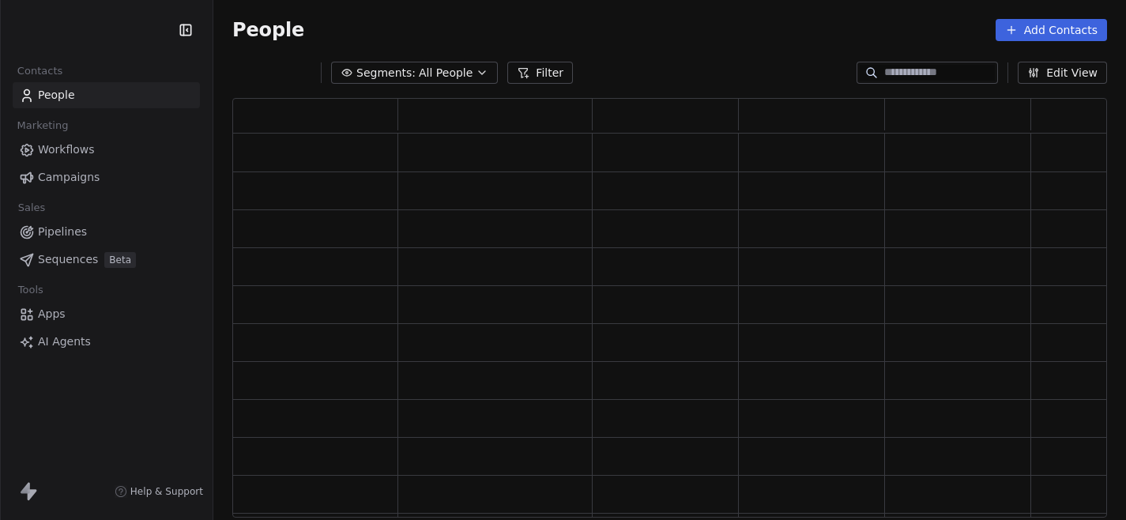 The width and height of the screenshot is (1126, 520). I want to click on span: Campaigns, so click(69, 177).